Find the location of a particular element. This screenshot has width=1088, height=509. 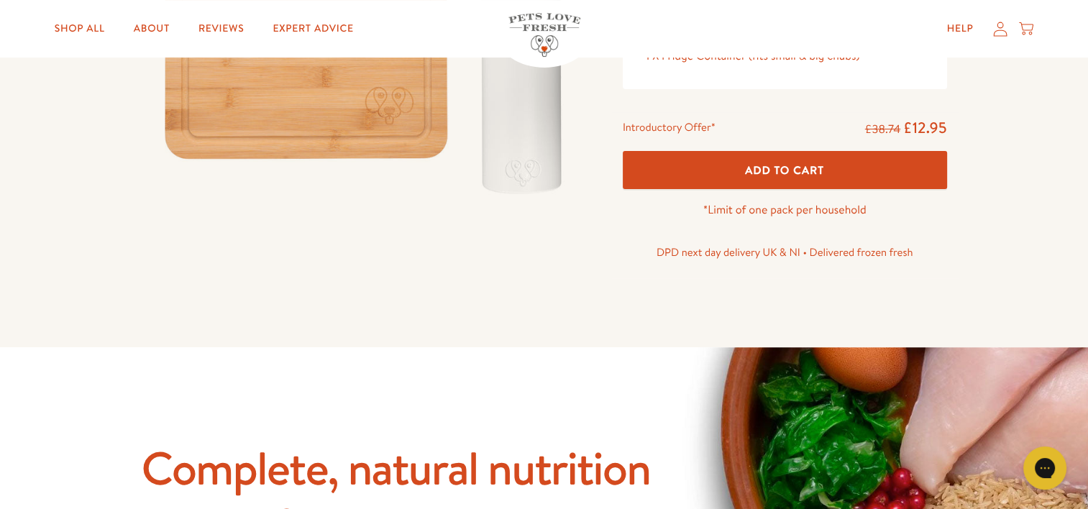

a: About is located at coordinates (152, 29).